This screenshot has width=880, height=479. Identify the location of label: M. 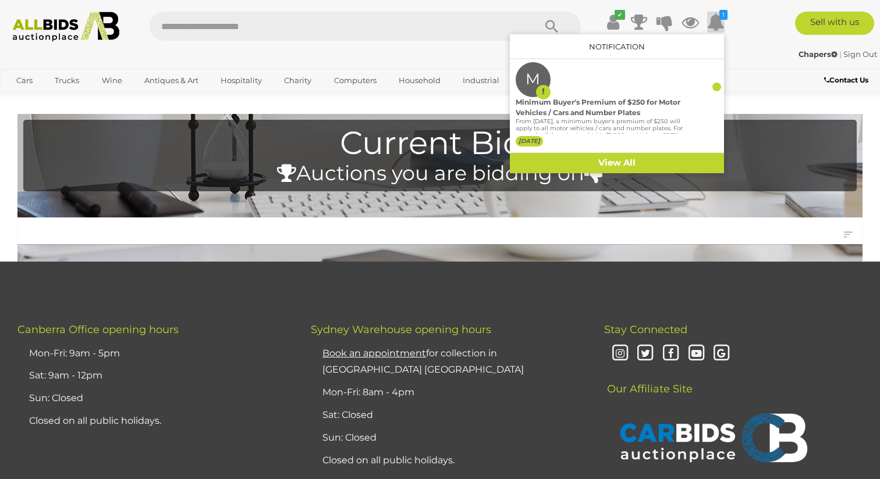
(532, 80).